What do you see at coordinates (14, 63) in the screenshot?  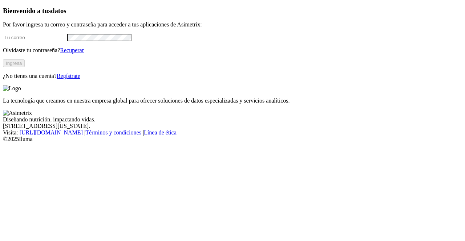 I see `button: Ingresa` at bounding box center [14, 63].